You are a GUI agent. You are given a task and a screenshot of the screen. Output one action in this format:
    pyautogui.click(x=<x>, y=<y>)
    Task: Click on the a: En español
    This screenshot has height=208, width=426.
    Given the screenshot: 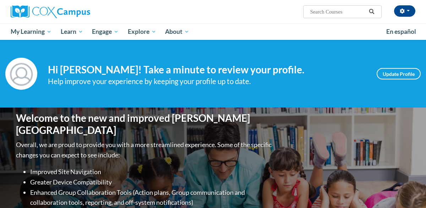 What is the action you would take?
    pyautogui.click(x=402, y=32)
    